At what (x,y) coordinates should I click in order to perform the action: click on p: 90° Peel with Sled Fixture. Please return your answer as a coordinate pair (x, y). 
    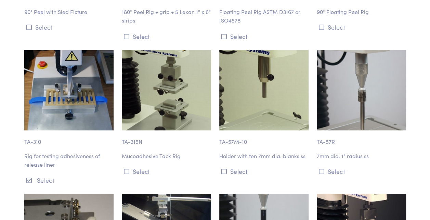
    Looking at the image, I should click on (69, 12).